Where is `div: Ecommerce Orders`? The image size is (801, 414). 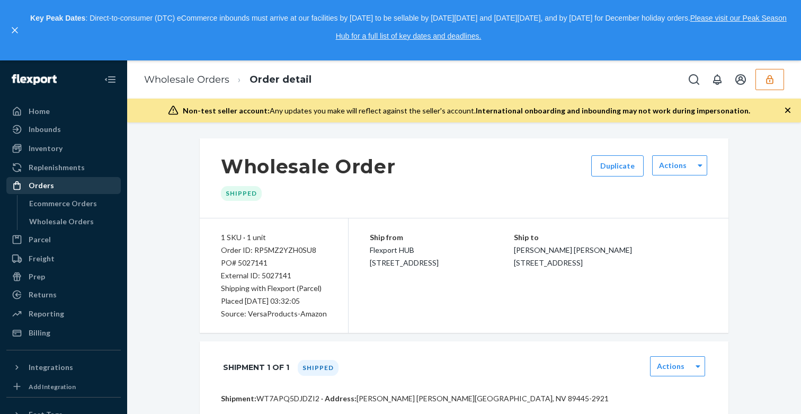
div: Ecommerce Orders is located at coordinates (63, 203).